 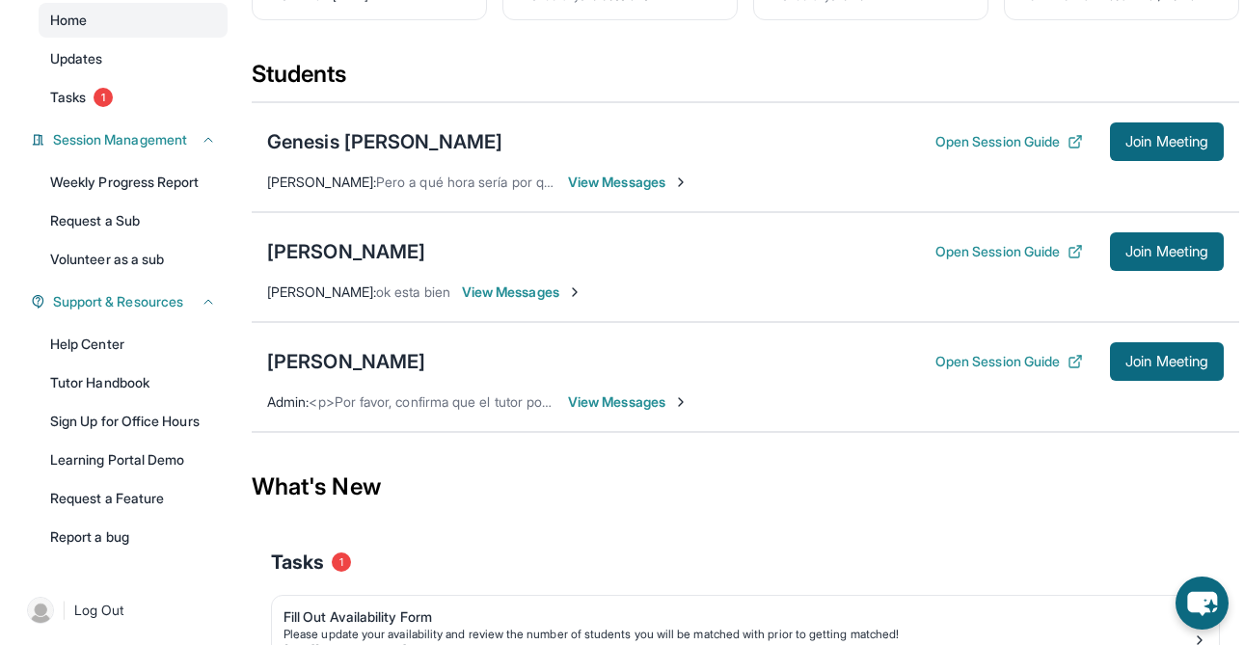 I want to click on div: Students, so click(x=746, y=80).